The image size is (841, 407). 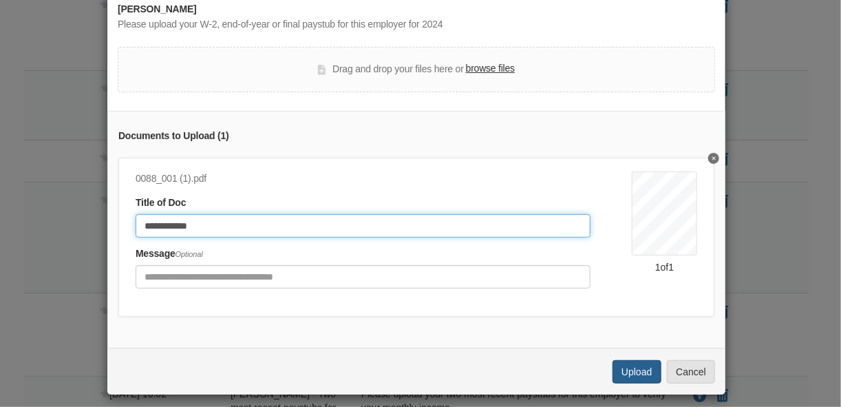 What do you see at coordinates (714, 158) in the screenshot?
I see `button: Delete St James w2` at bounding box center [714, 158].